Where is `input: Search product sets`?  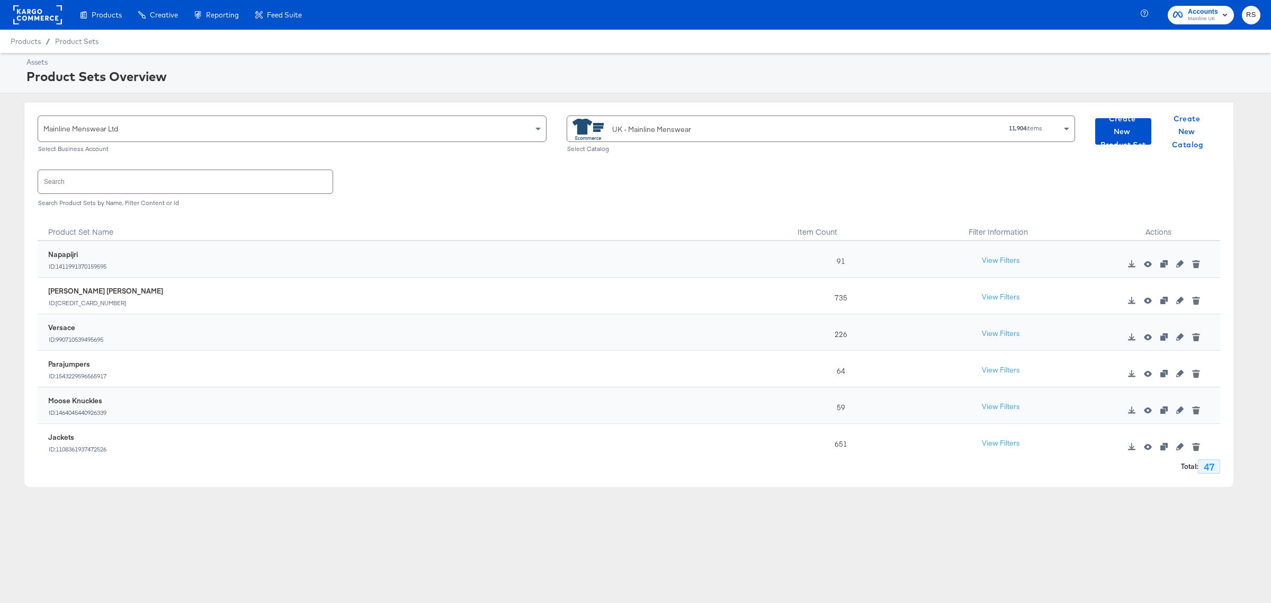 input: Search product sets is located at coordinates (185, 181).